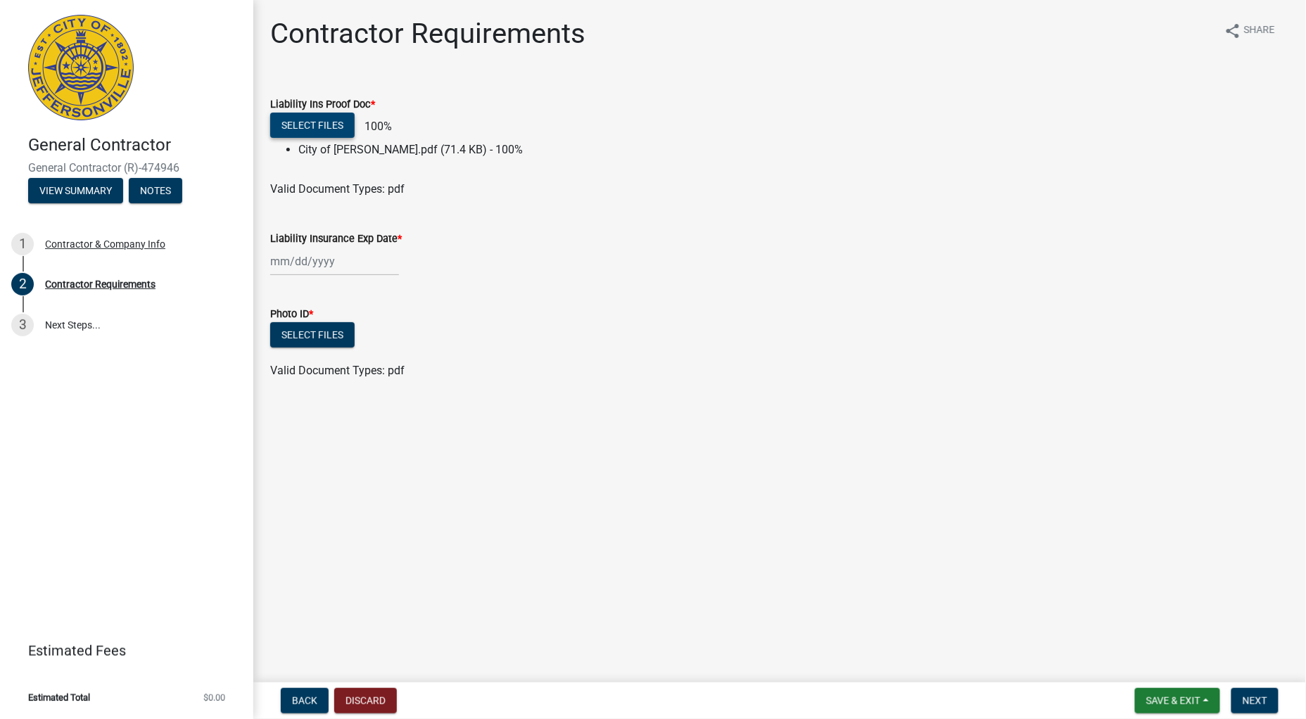 The height and width of the screenshot is (719, 1306). I want to click on div: 1, so click(23, 244).